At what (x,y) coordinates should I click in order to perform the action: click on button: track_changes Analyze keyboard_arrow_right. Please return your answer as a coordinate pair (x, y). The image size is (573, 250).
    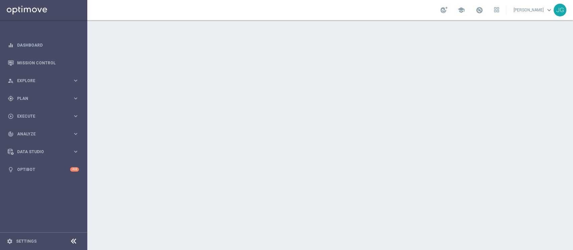
    Looking at the image, I should click on (43, 134).